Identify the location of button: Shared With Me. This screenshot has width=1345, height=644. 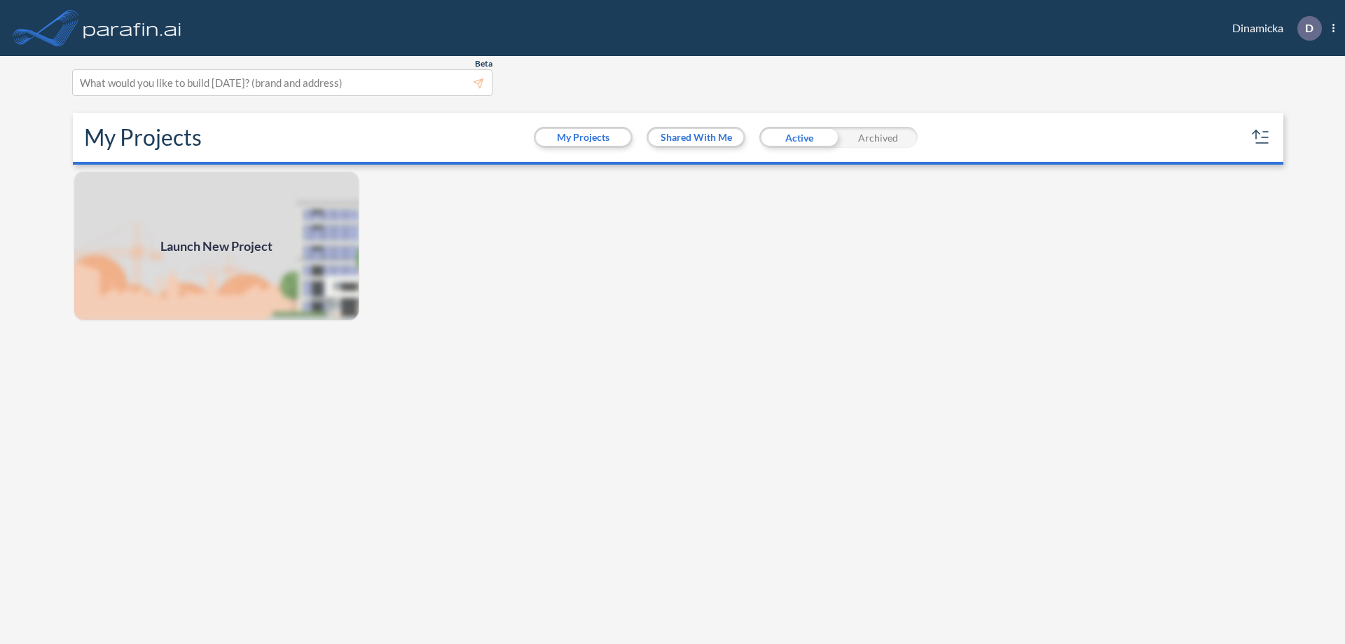
(696, 137).